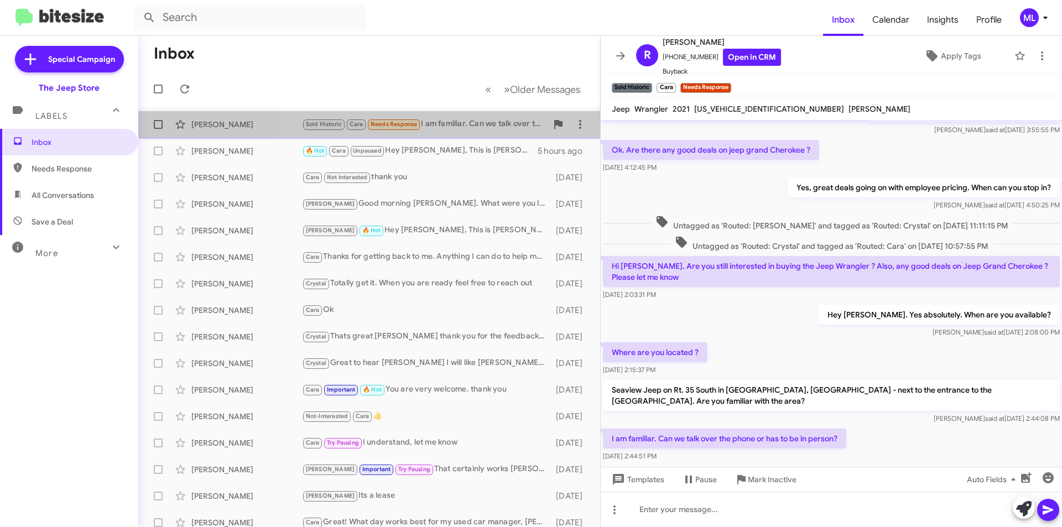 The width and height of the screenshot is (1062, 527). Describe the element at coordinates (62, 195) in the screenshot. I see `span: All Conversations` at that location.